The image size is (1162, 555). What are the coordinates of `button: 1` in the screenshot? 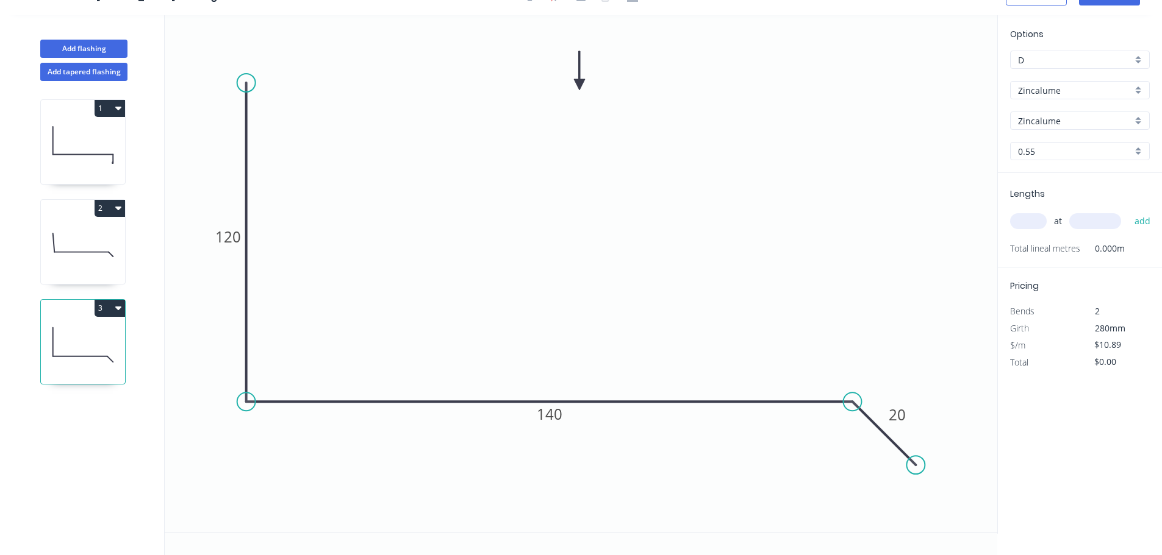 It's located at (110, 109).